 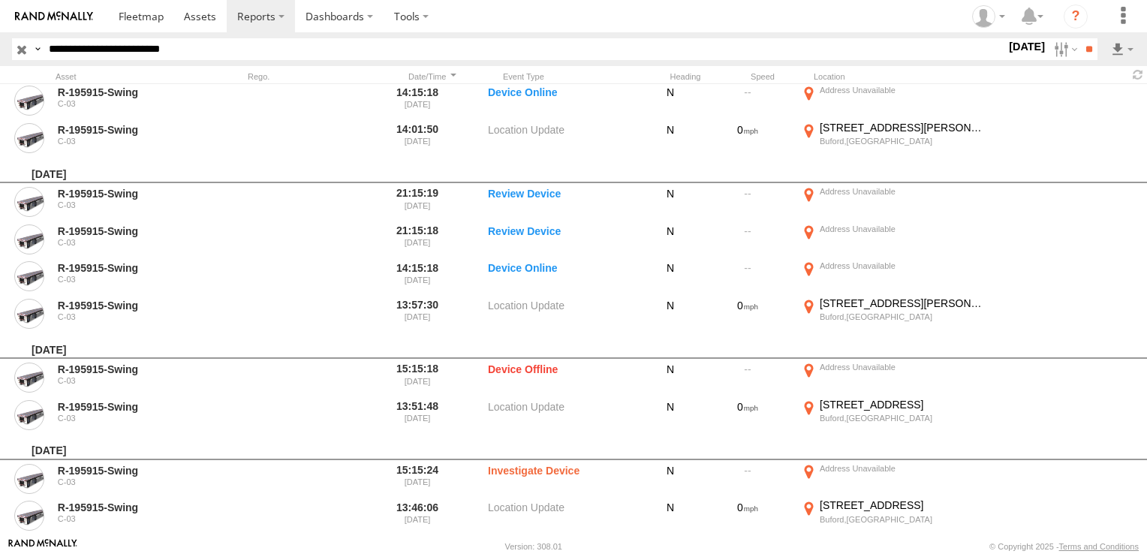 What do you see at coordinates (989, 17) in the screenshot?
I see `div: Jennifer Albro` at bounding box center [989, 17].